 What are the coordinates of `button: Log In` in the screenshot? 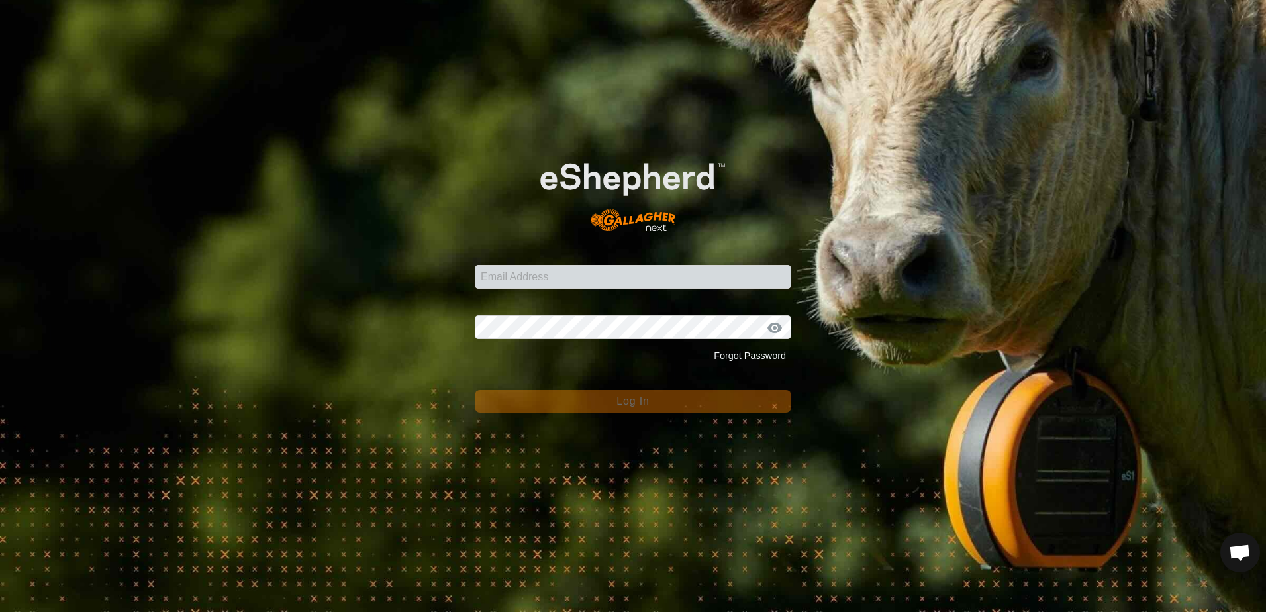 It's located at (633, 401).